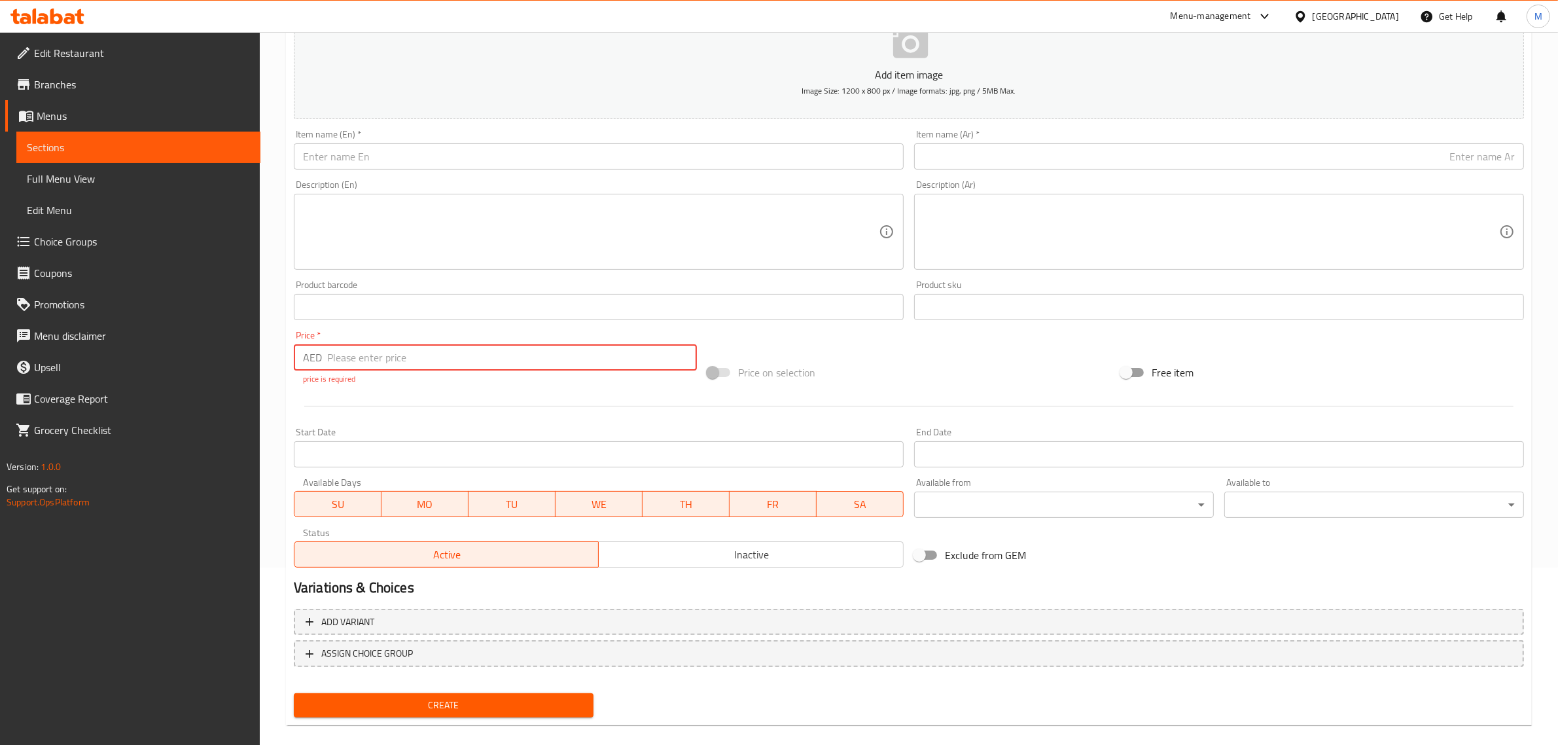  I want to click on div: Menu-management, so click(1210, 16).